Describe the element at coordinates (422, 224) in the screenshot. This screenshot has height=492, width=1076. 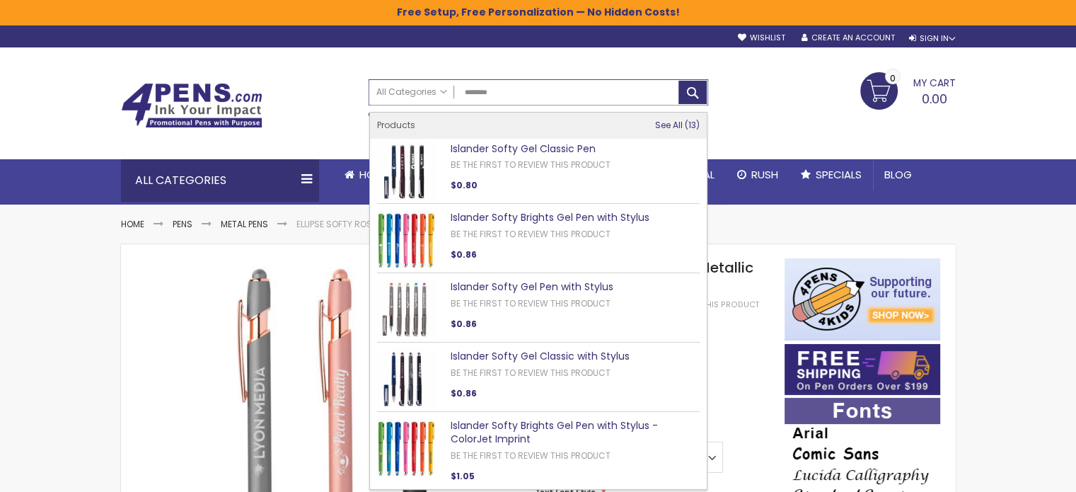
I see `li: Ellipse Softy Rose Gold Metallic with Stylus Pen - Laser` at that location.